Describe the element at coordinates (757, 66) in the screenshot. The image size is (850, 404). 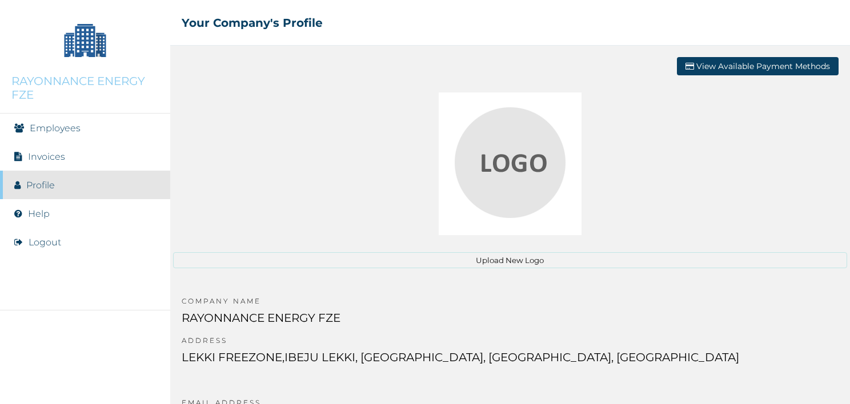
I see `button: View Available Payment Methods` at that location.